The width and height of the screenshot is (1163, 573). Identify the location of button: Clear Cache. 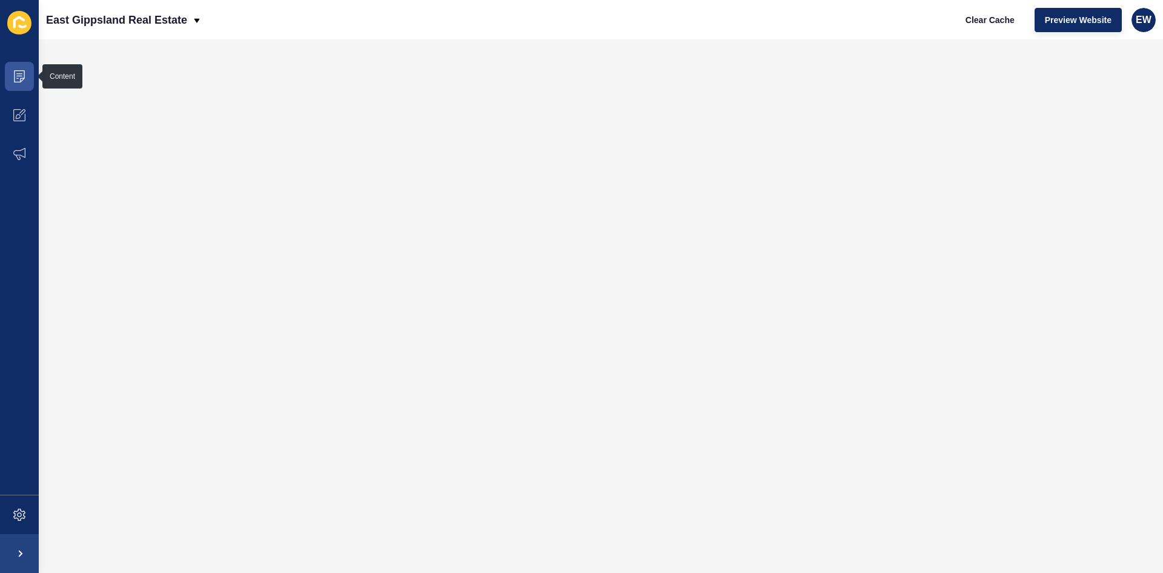
(990, 20).